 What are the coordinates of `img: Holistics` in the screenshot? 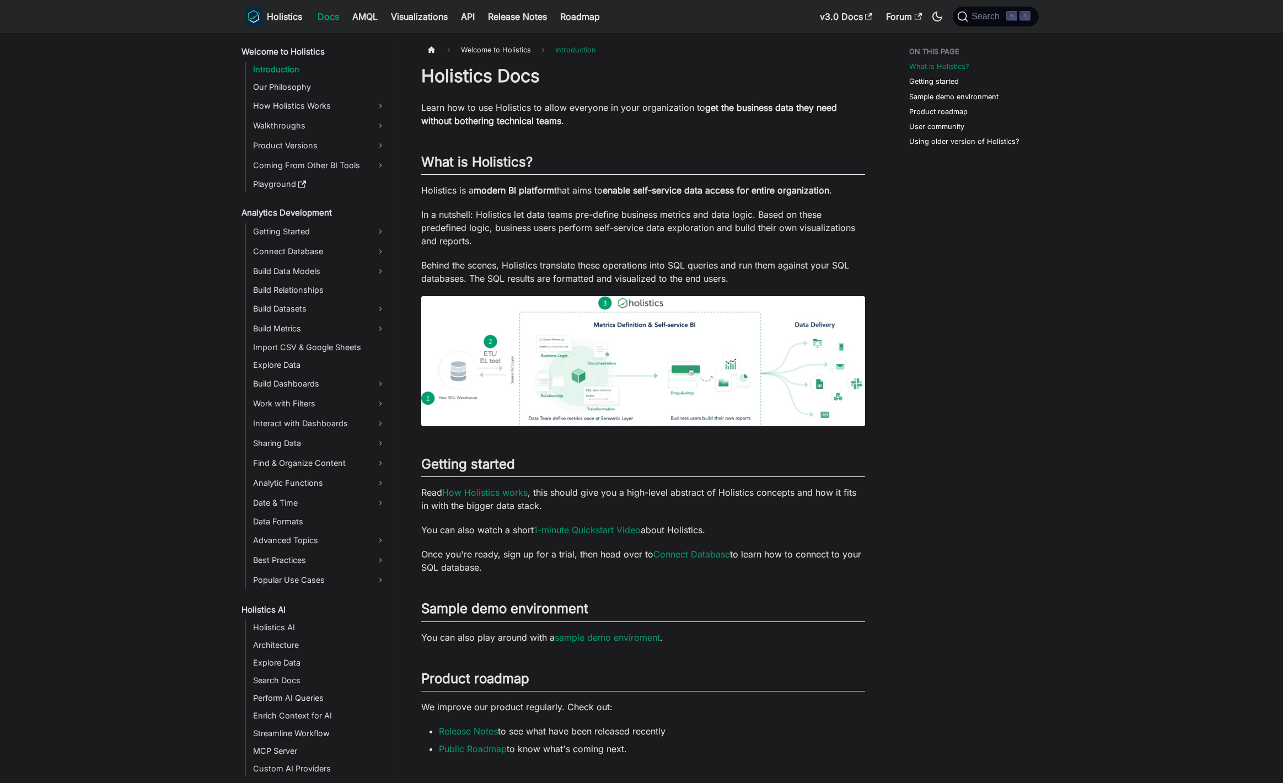 It's located at (254, 17).